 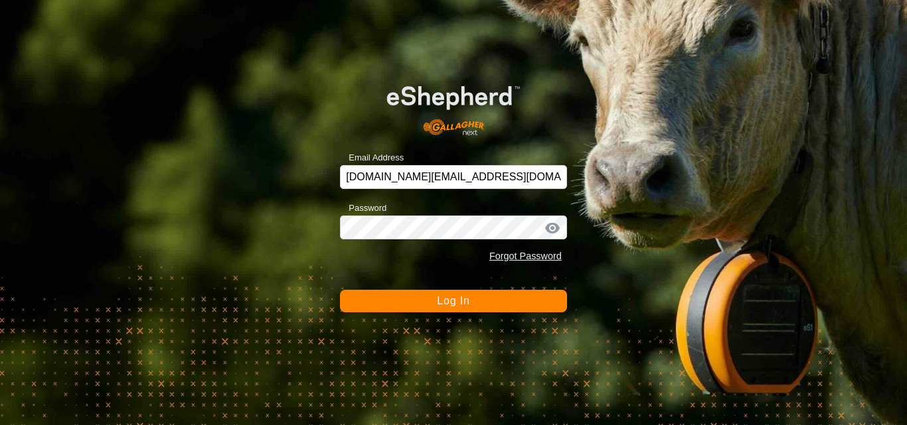 I want to click on span: Log In, so click(x=453, y=301).